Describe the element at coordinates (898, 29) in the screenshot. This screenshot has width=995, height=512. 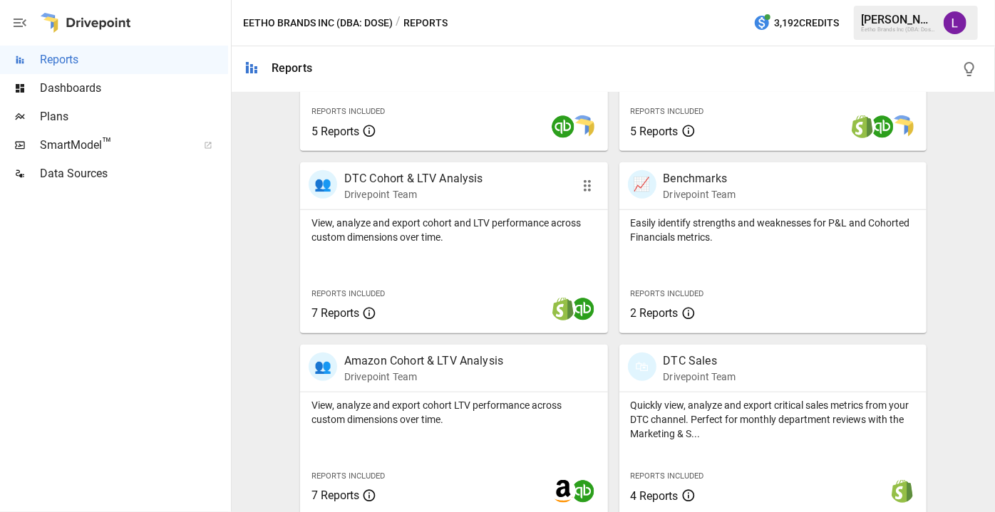
I see `div: Eetho Brands Inc (DBA: Dose)` at that location.